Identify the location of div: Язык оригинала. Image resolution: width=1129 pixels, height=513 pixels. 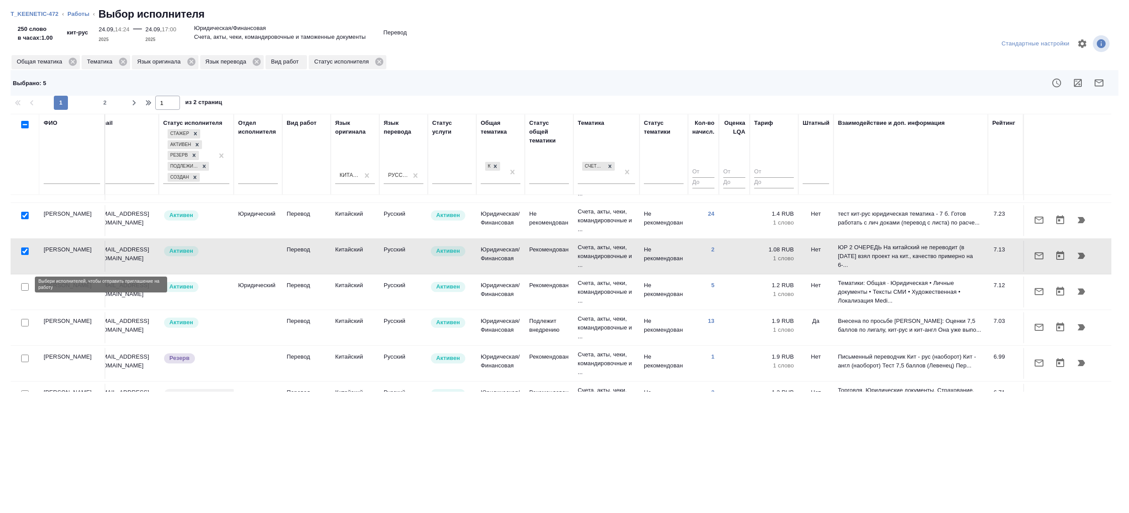
(355, 127).